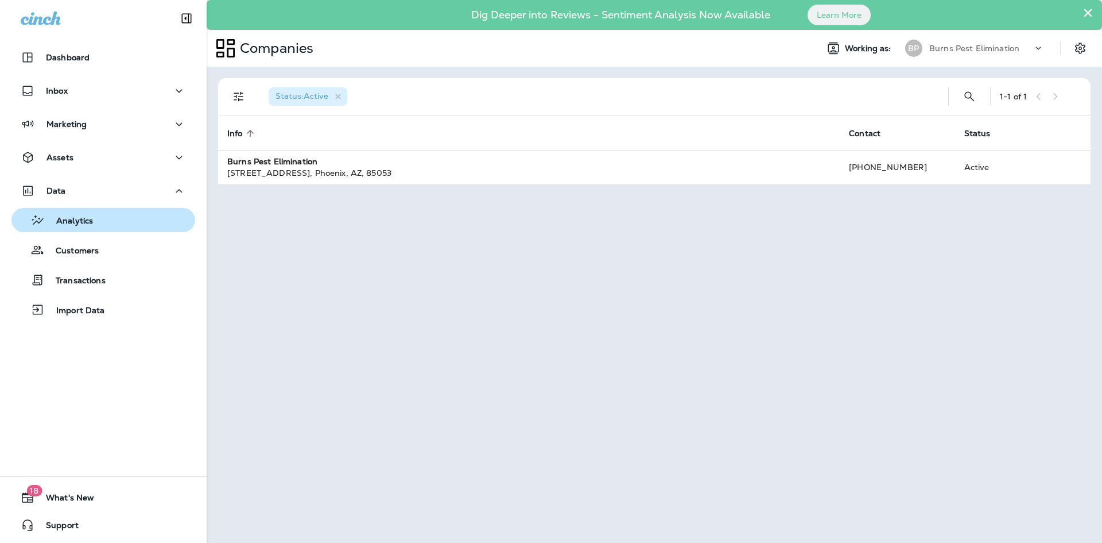 This screenshot has height=543, width=1102. I want to click on span: Status : Active, so click(302, 96).